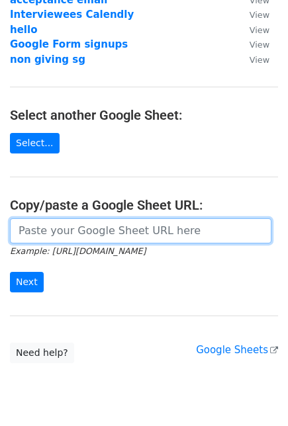  I want to click on a: Google Form signups, so click(69, 44).